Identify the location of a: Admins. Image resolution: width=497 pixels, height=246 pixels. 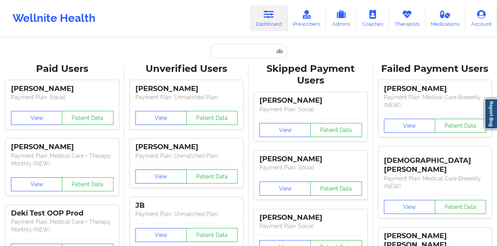
(341, 18).